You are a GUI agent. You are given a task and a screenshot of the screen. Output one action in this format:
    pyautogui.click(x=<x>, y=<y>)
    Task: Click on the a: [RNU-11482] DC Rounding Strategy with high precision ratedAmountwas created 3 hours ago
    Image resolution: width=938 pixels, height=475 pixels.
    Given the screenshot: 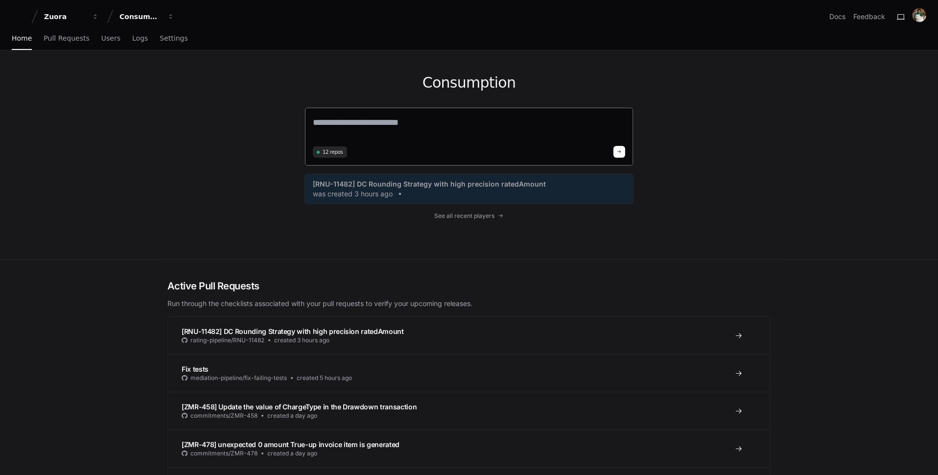 What is the action you would take?
    pyautogui.click(x=469, y=189)
    